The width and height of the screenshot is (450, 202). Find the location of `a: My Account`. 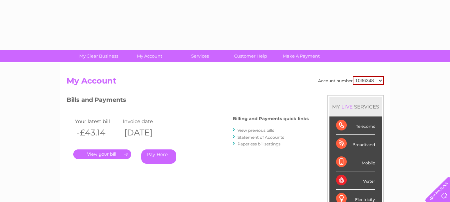

a: My Account is located at coordinates (149, 56).